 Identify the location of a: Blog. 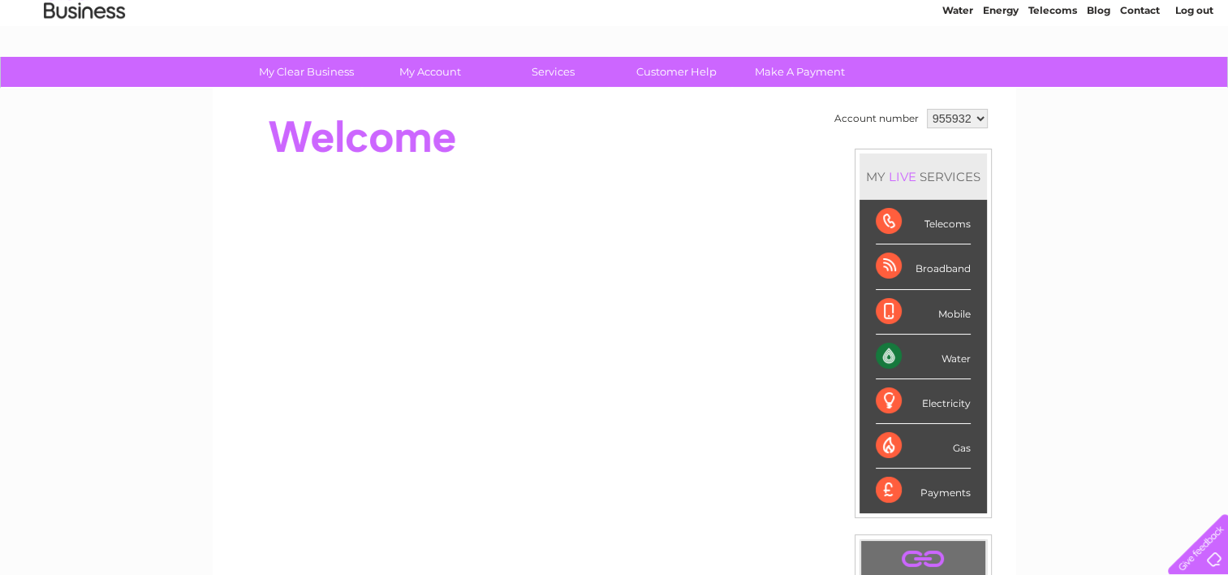
(1098, 75).